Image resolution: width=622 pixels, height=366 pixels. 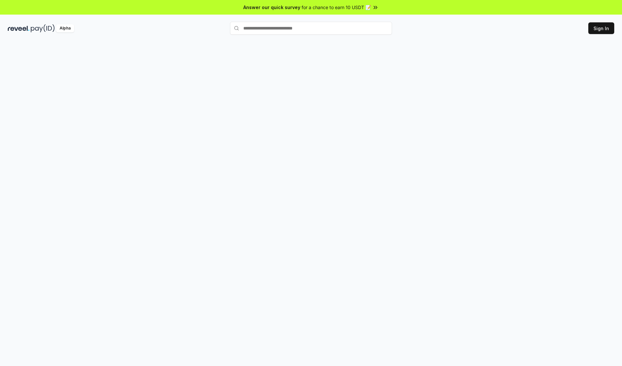 I want to click on img: pay_id, so click(x=43, y=28).